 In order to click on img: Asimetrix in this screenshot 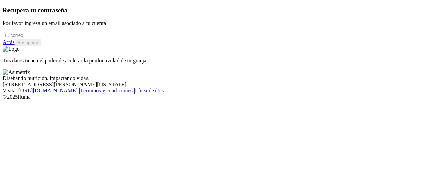, I will do `click(16, 72)`.